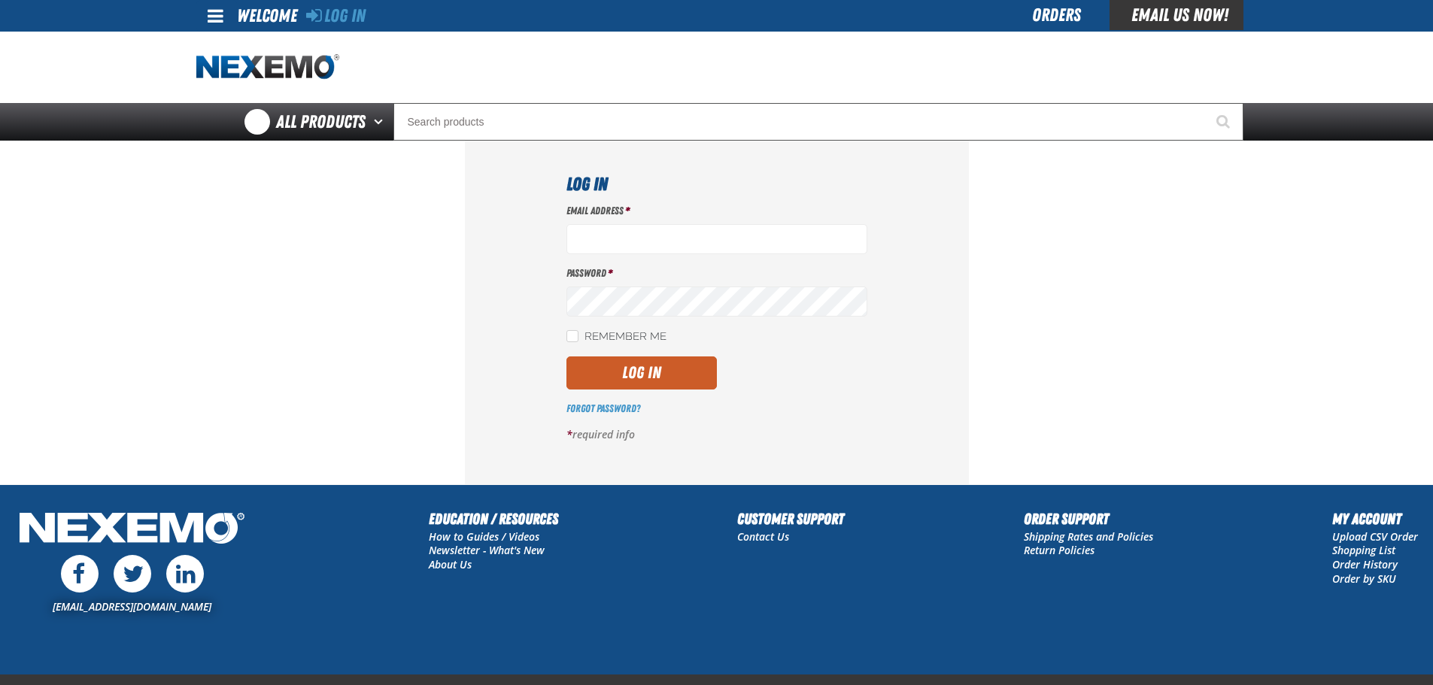 The width and height of the screenshot is (1433, 685). Describe the element at coordinates (717, 211) in the screenshot. I see `label: Email Address` at that location.